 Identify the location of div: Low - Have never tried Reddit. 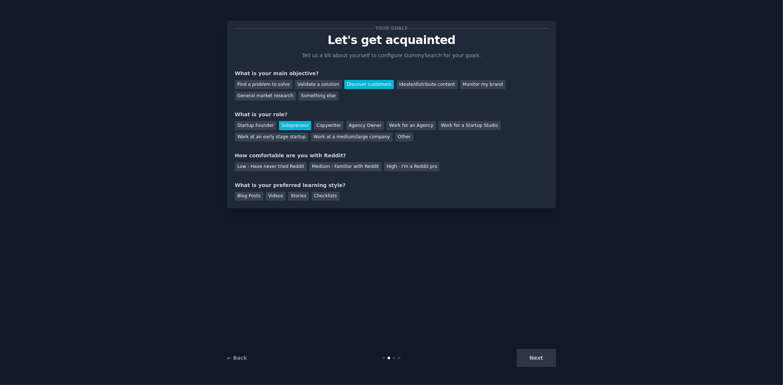
(271, 167).